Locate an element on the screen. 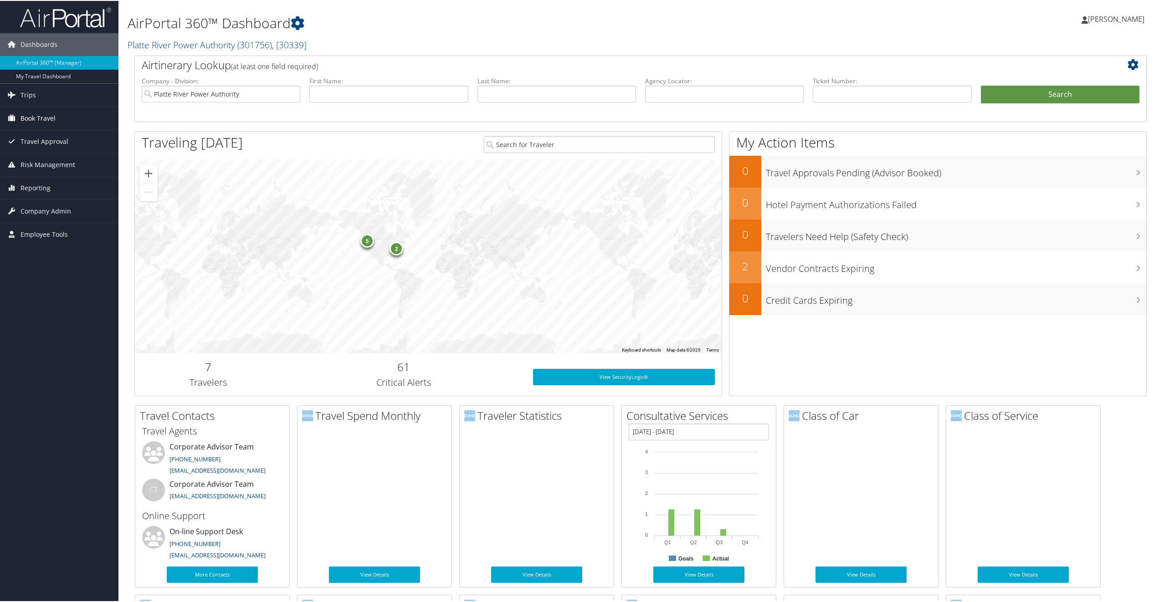  tspan: 1 is located at coordinates (647, 513).